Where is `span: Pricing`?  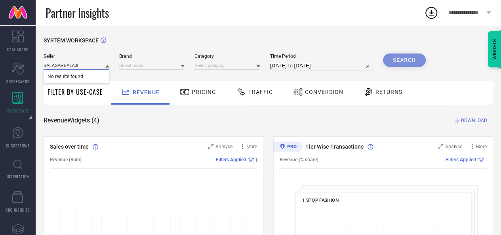 span: Pricing is located at coordinates (204, 92).